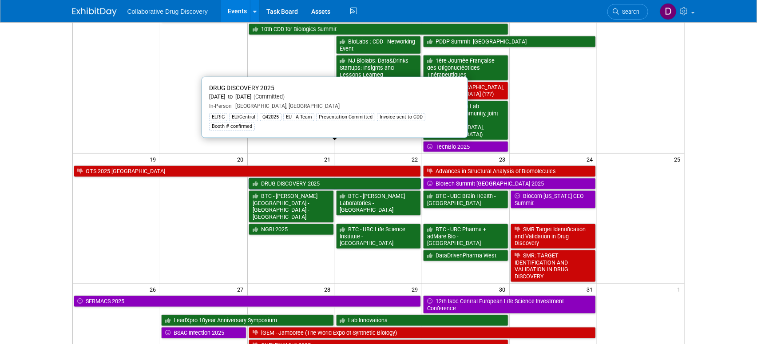 This screenshot has width=757, height=344. I want to click on span: Collaborative Drug Discovery, so click(167, 12).